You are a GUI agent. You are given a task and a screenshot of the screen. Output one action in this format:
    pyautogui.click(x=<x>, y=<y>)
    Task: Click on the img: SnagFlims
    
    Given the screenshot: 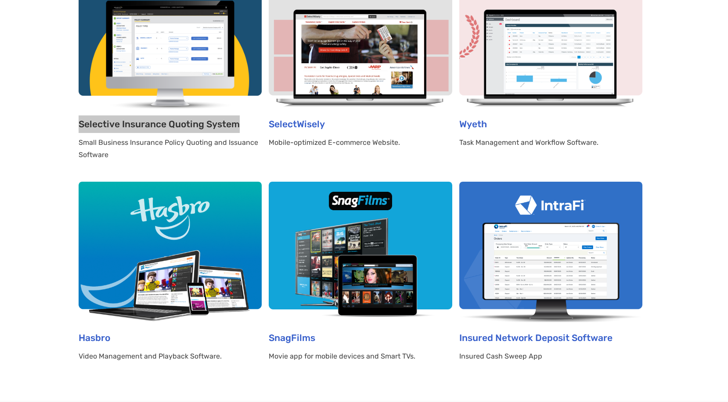 What is the action you would take?
    pyautogui.click(x=360, y=252)
    